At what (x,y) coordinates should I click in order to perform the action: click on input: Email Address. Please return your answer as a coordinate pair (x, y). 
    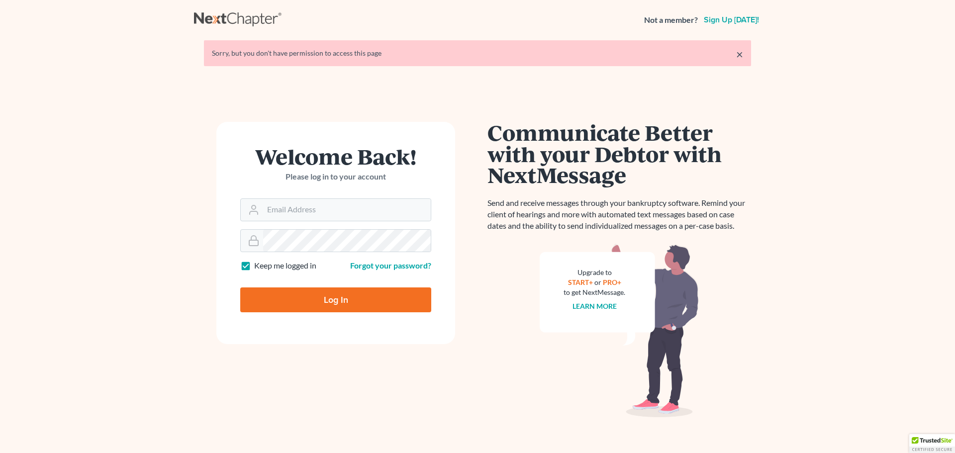
    Looking at the image, I should click on (347, 210).